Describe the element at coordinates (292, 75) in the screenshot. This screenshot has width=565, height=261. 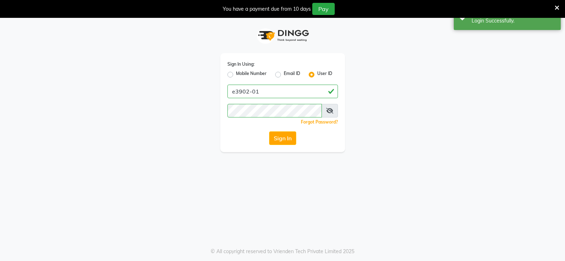
I see `label: Email ID` at that location.